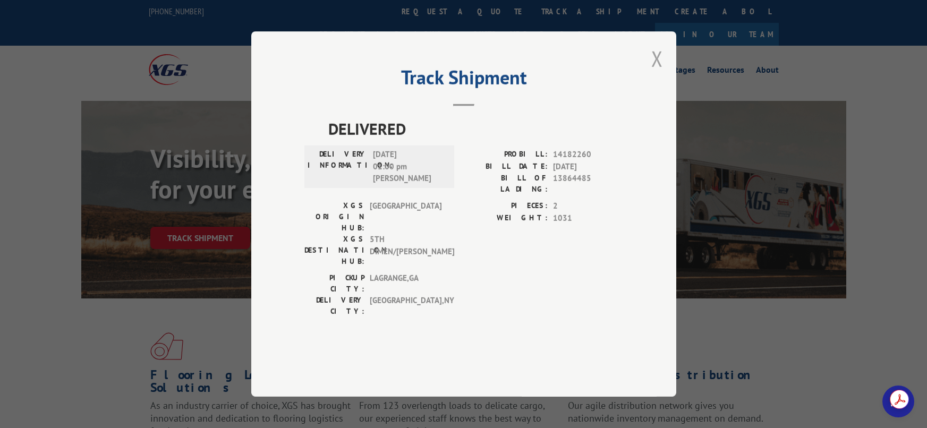  Describe the element at coordinates (898, 401) in the screenshot. I see `a: Open chat` at that location.